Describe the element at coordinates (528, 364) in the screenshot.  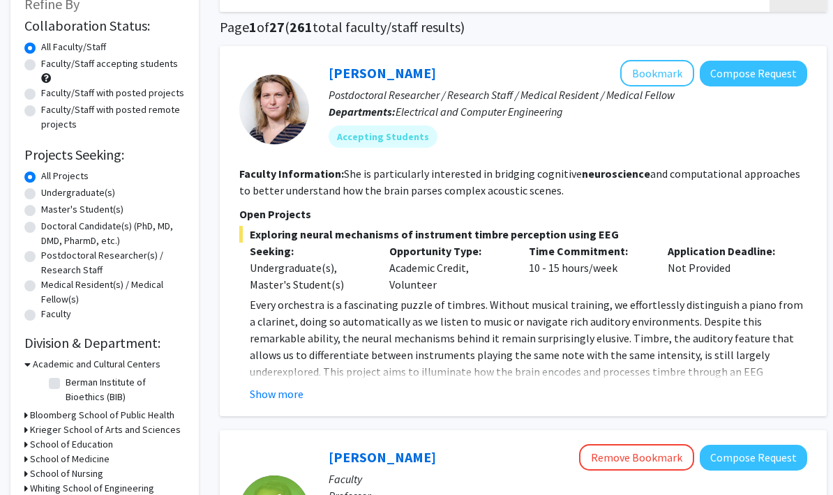
I see `p: Every orchestra is a fascinating puzzle of timbres. Without musical training, we effortlessly dis...` at that location.